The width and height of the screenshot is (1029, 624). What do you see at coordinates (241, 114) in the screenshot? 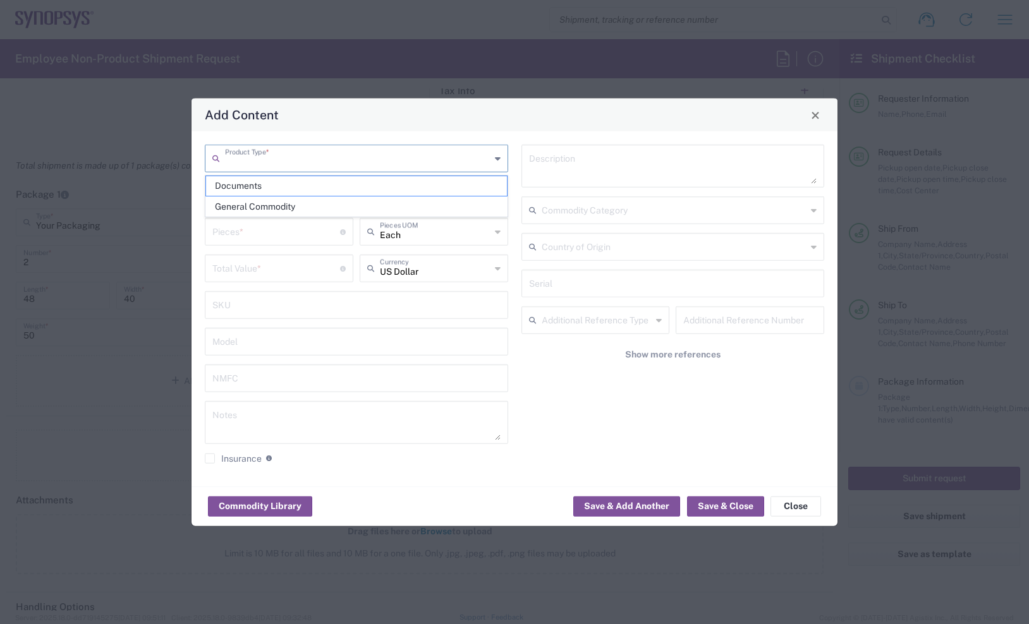
I see `h4: Add Content` at bounding box center [241, 114].